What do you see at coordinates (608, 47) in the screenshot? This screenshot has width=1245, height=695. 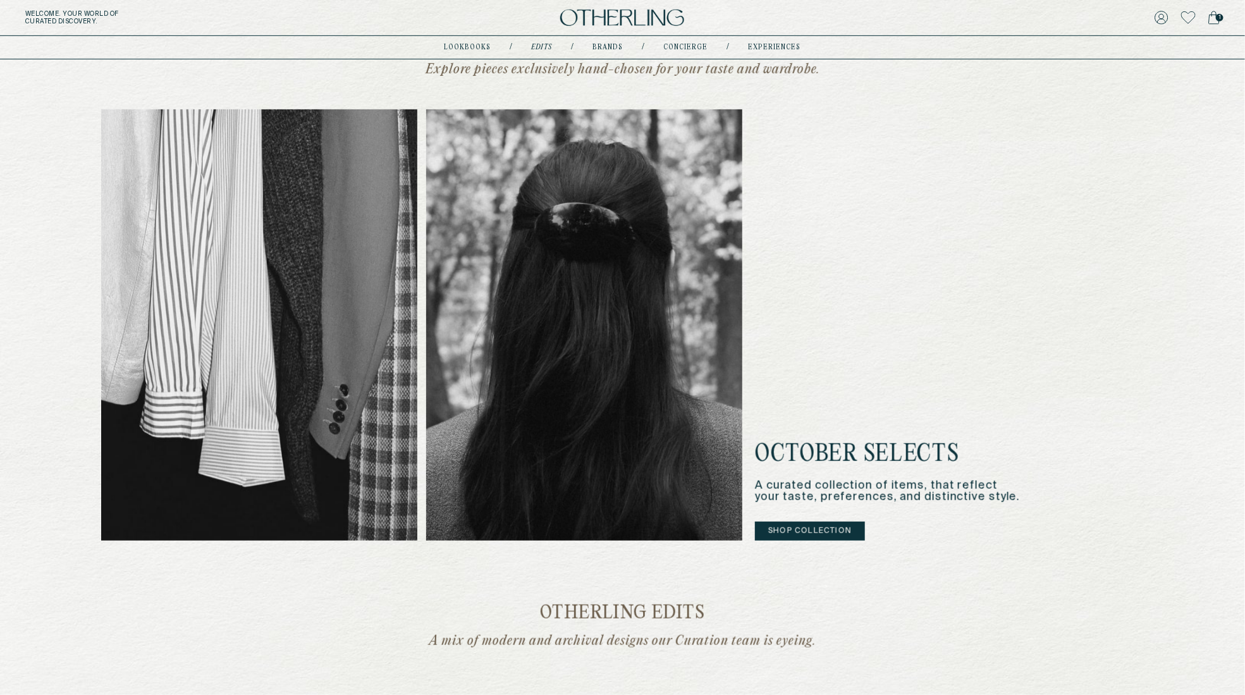 I see `a: Brands` at bounding box center [608, 47].